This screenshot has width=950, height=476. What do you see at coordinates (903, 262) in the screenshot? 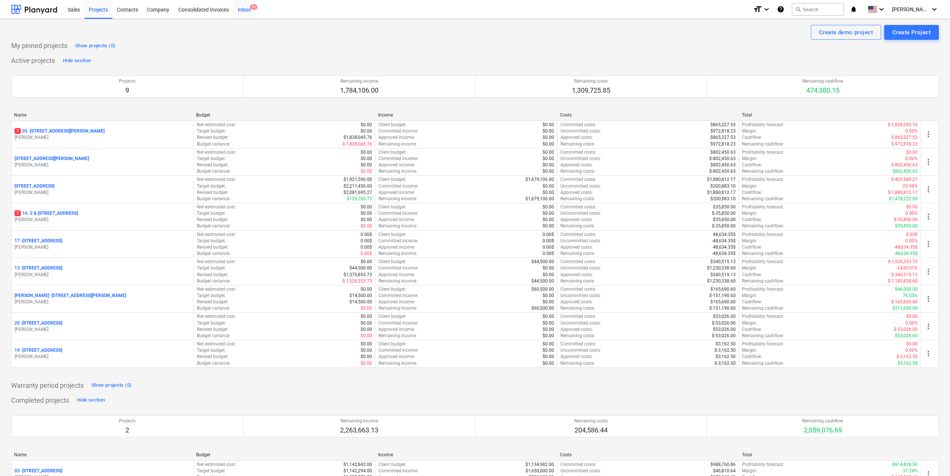
I see `p: $-1,526,353.73` at bounding box center [903, 262].